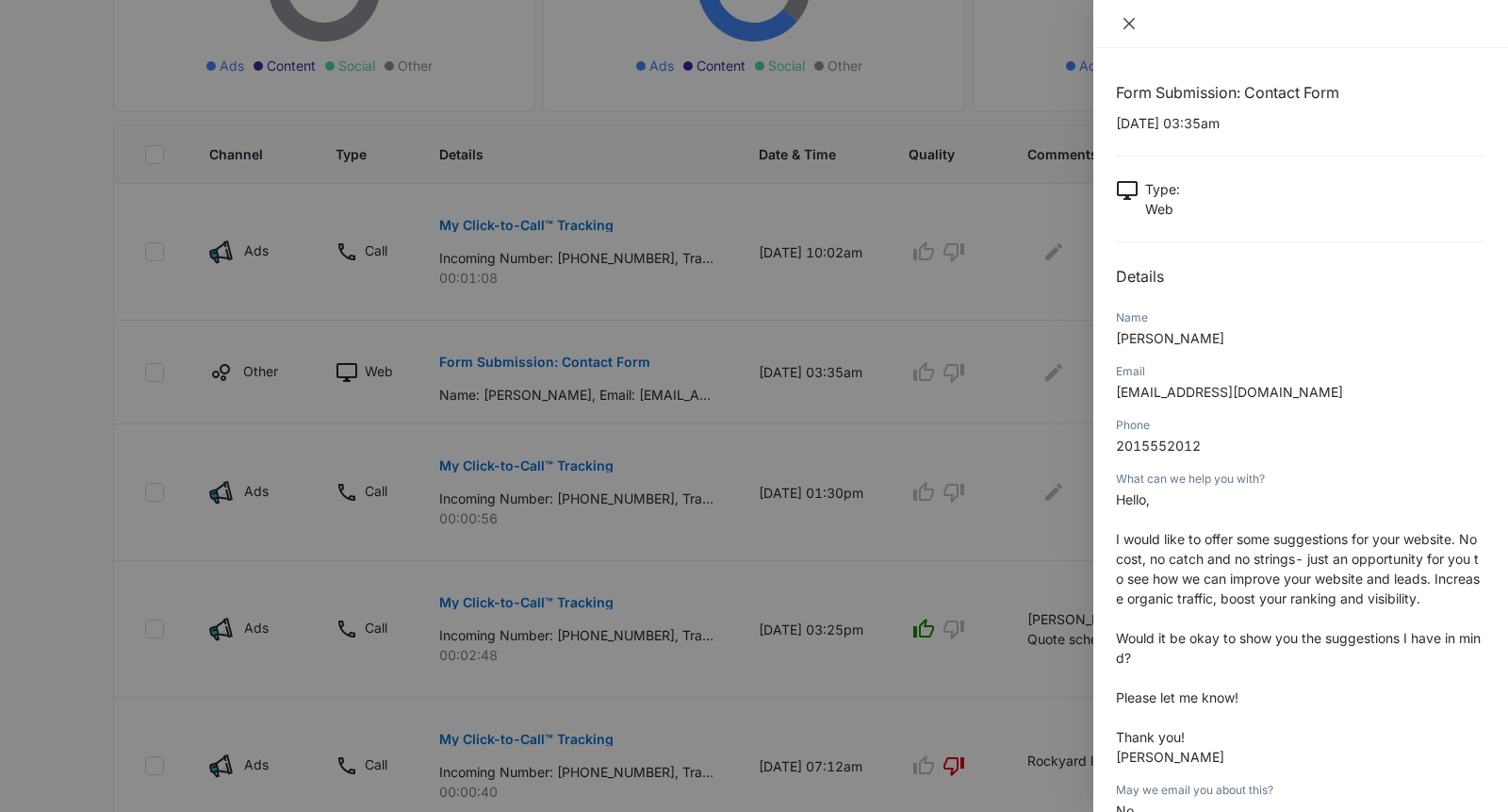  Describe the element at coordinates (1301, 93) in the screenshot. I see `h1: Form Submission: Contact Form` at that location.